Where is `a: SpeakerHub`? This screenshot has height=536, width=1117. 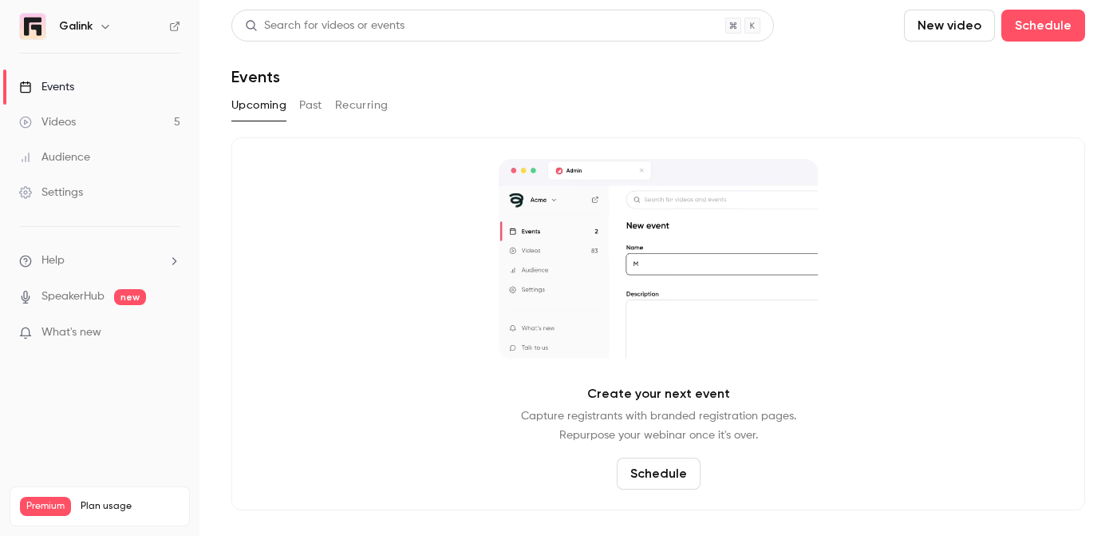
a: SpeakerHub is located at coordinates (73, 296).